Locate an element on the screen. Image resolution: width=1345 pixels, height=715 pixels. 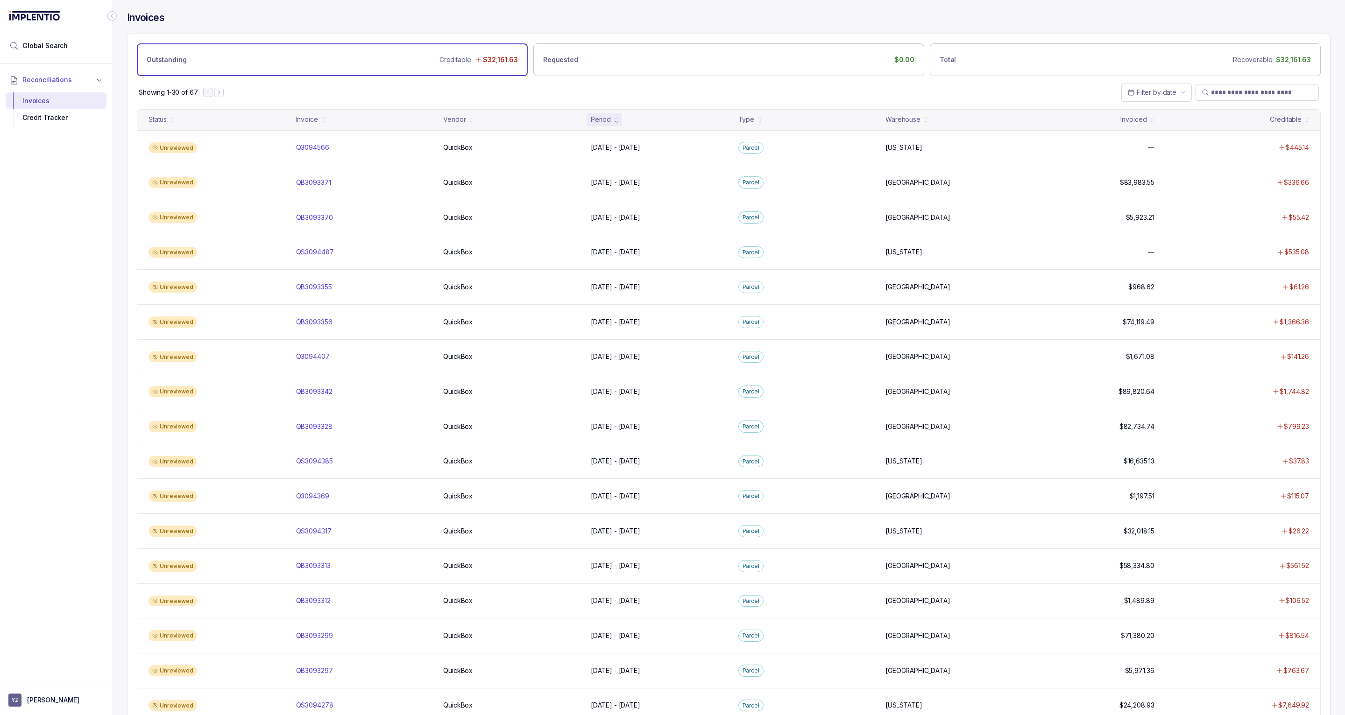
p: Q3094369 is located at coordinates (312, 496).